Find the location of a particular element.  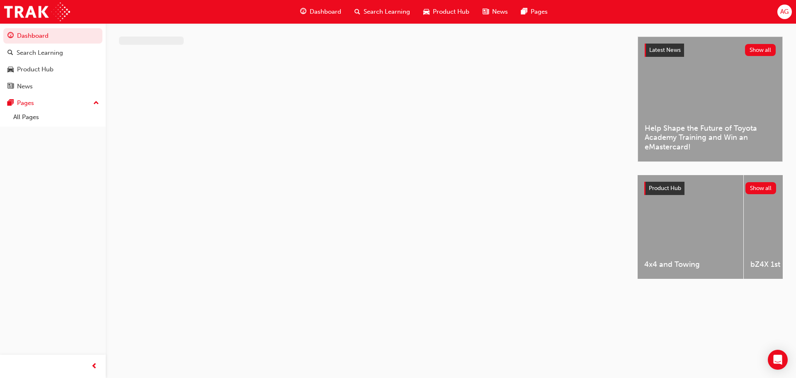

span: up-icon is located at coordinates (96, 103).